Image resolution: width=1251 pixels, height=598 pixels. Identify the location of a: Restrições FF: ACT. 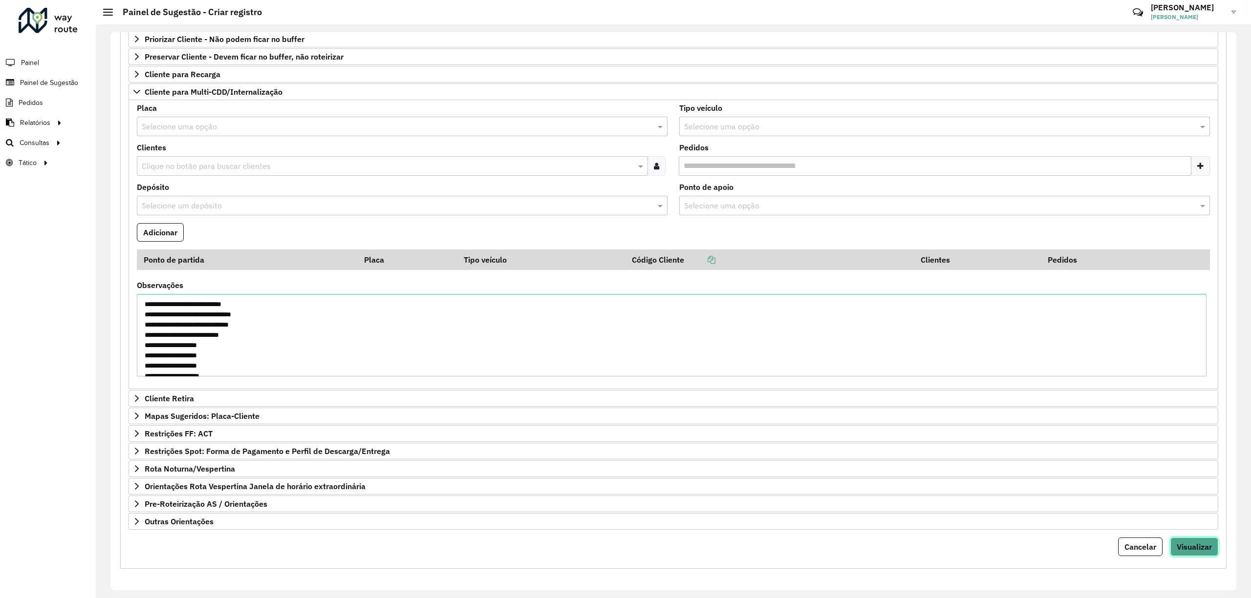
(673, 434).